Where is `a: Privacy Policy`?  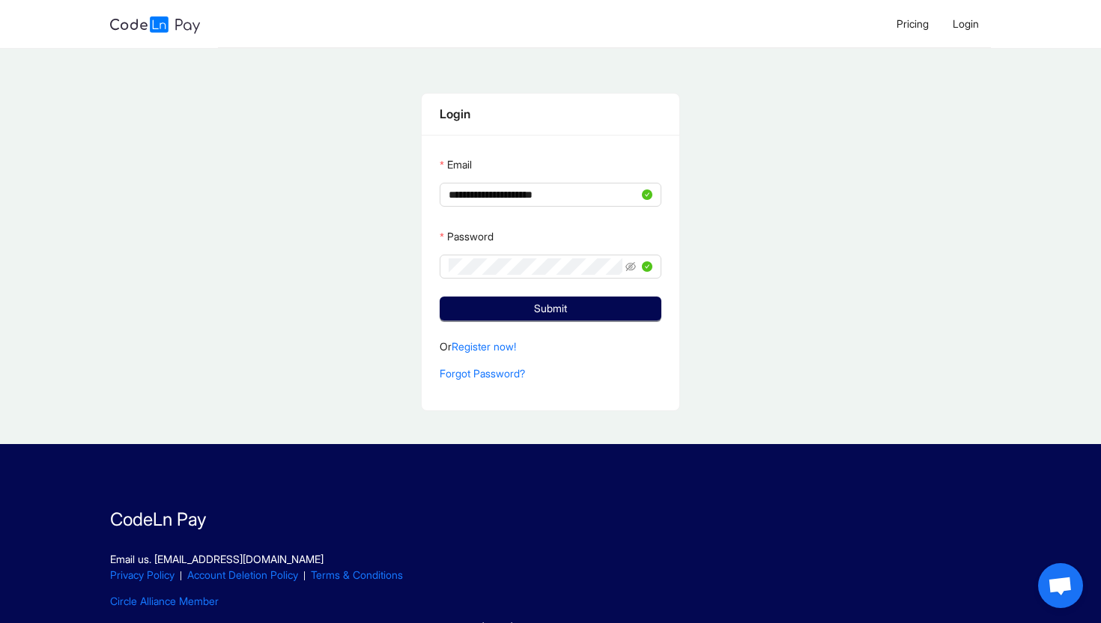
a: Privacy Policy is located at coordinates (142, 574).